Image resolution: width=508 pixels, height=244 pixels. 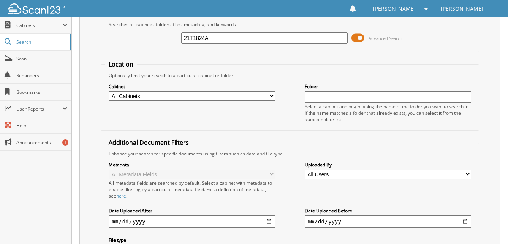 What do you see at coordinates (149, 143) in the screenshot?
I see `legend: Additional Document Filters` at bounding box center [149, 143].